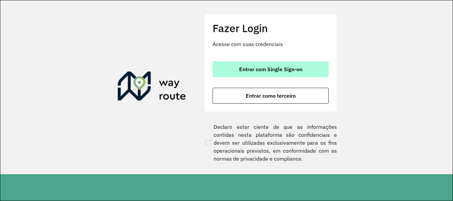 The height and width of the screenshot is (201, 453). Describe the element at coordinates (271, 96) in the screenshot. I see `span: Entrar como terceiro` at that location.